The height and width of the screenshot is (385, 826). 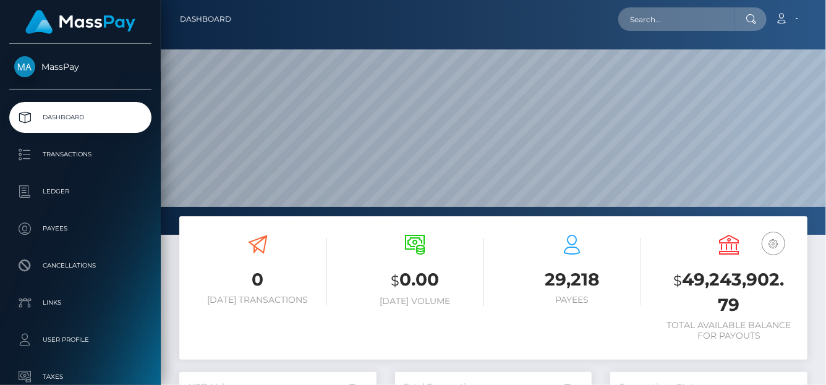 What do you see at coordinates (415, 280) in the screenshot?
I see `h3: 0.00` at bounding box center [415, 280].